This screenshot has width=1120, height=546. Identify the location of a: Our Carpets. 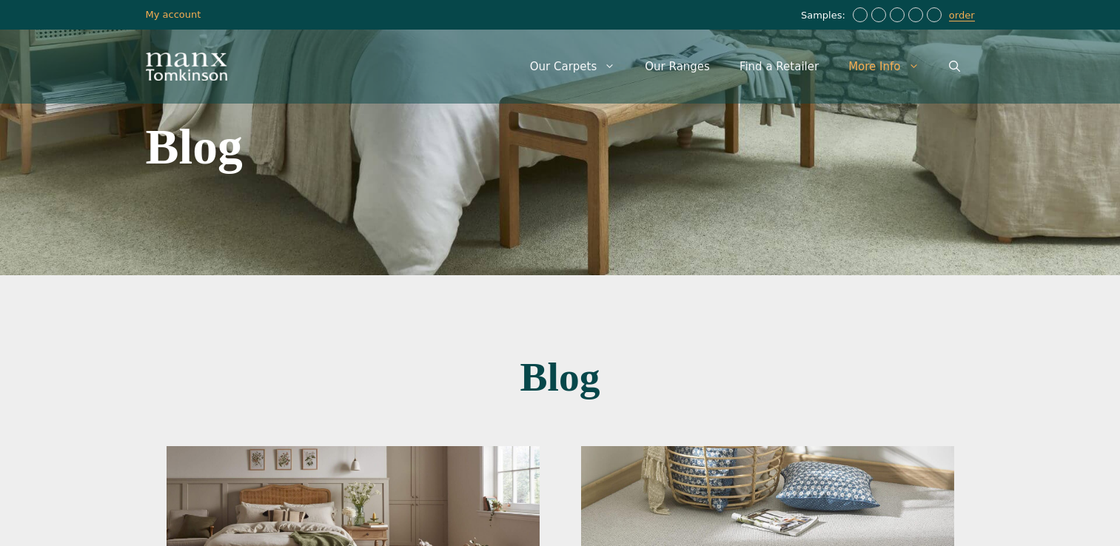
(573, 67).